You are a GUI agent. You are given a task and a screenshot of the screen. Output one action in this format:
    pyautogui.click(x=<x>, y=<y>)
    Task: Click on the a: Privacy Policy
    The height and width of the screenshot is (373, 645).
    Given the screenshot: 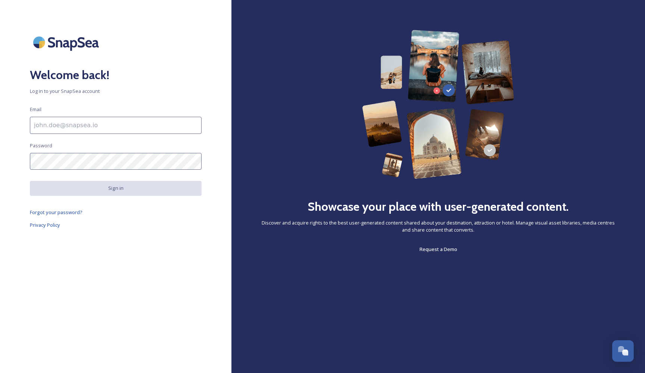 What is the action you would take?
    pyautogui.click(x=116, y=225)
    